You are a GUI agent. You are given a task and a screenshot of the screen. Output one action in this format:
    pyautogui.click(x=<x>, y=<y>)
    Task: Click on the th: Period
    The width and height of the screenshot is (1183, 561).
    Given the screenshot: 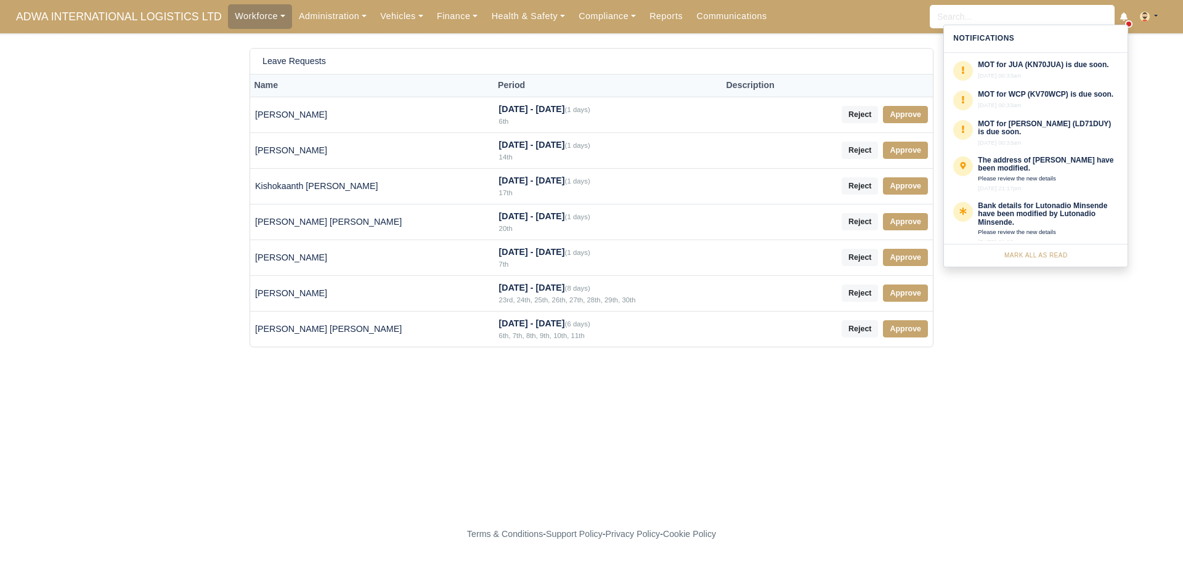 What is the action you would take?
    pyautogui.click(x=608, y=86)
    